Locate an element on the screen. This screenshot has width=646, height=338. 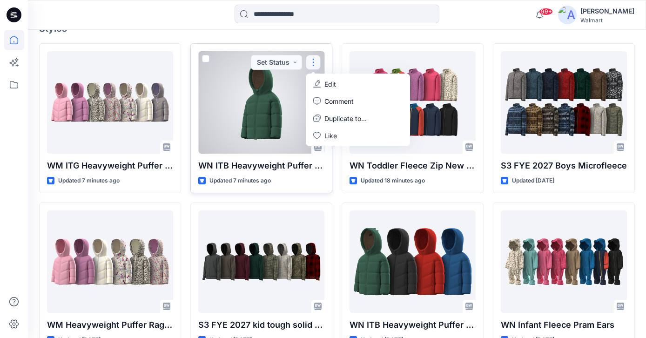
p: S3 FYE 2027 Boys Microfleece is located at coordinates (563, 166).